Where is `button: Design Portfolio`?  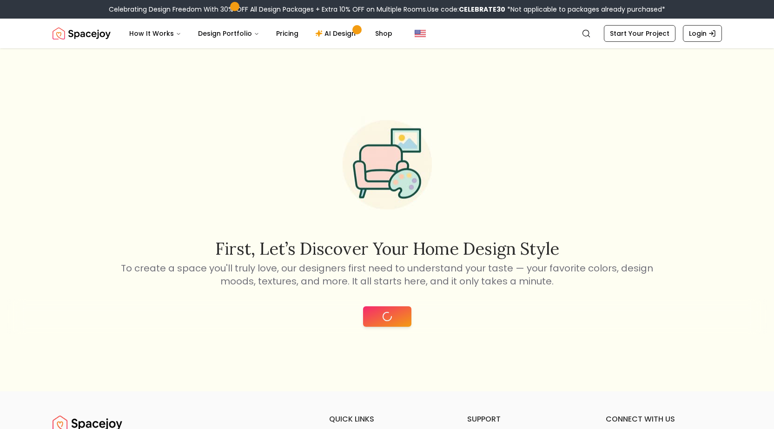 button: Design Portfolio is located at coordinates (229, 33).